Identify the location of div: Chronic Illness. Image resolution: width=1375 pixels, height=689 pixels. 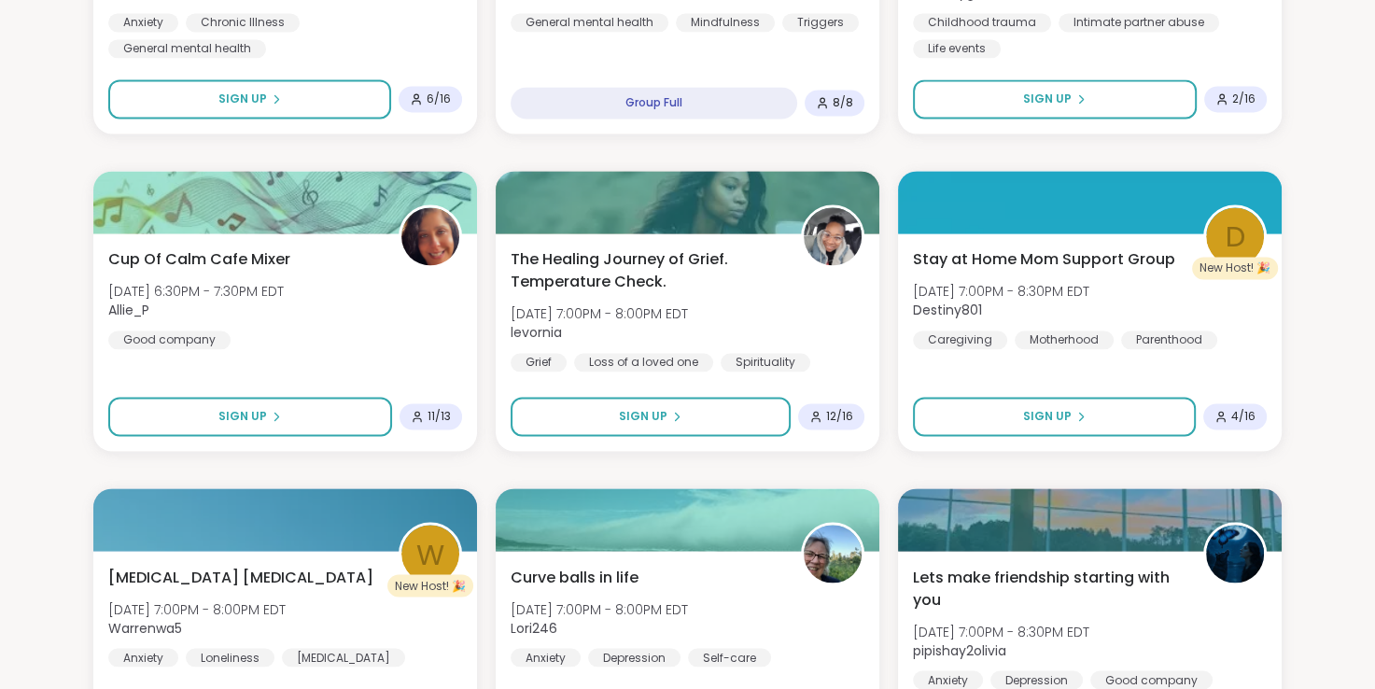
(243, 22).